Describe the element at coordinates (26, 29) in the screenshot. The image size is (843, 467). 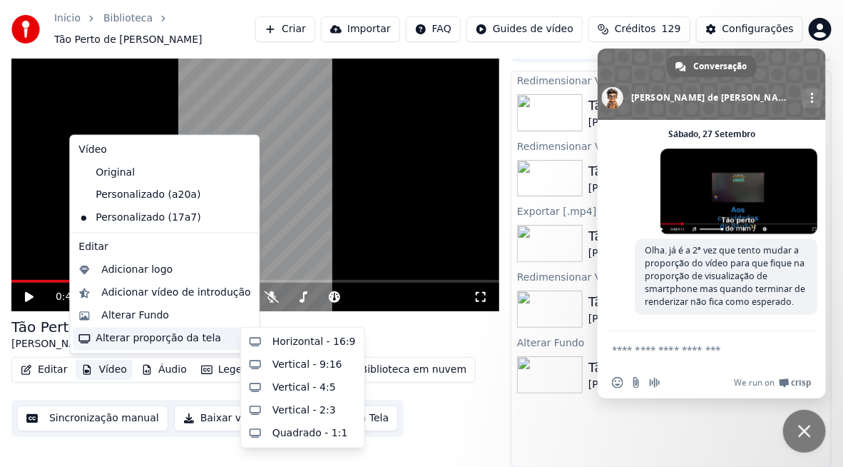
I see `img: youka` at that location.